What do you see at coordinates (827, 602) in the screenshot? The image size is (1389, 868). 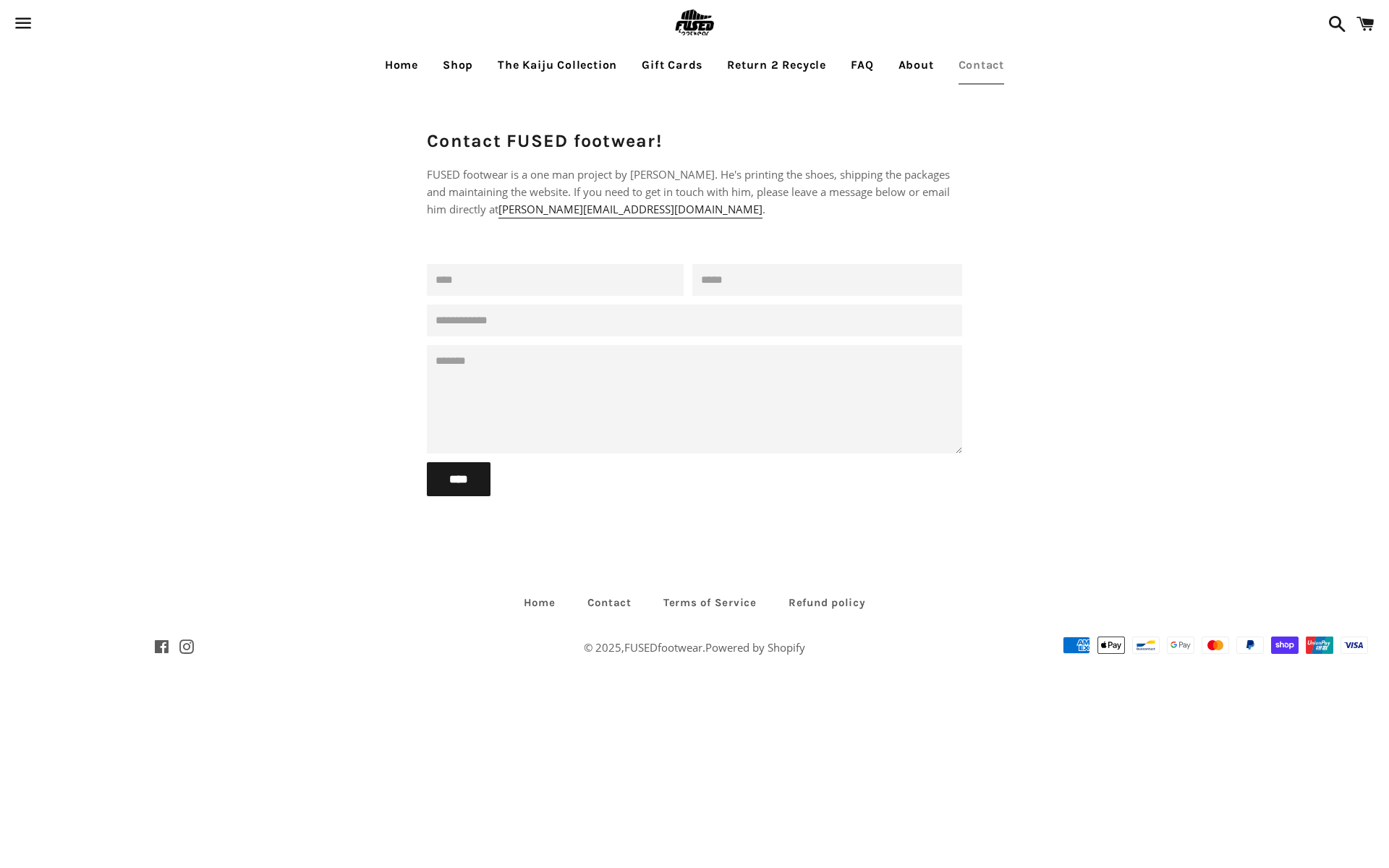 I see `a: Refund policy` at bounding box center [827, 602].